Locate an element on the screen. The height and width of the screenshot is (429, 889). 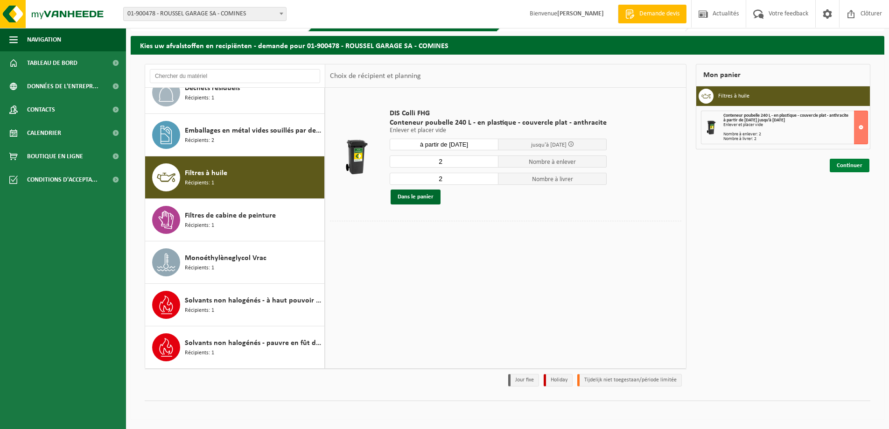
span: Filtres à huile is located at coordinates (206, 173).